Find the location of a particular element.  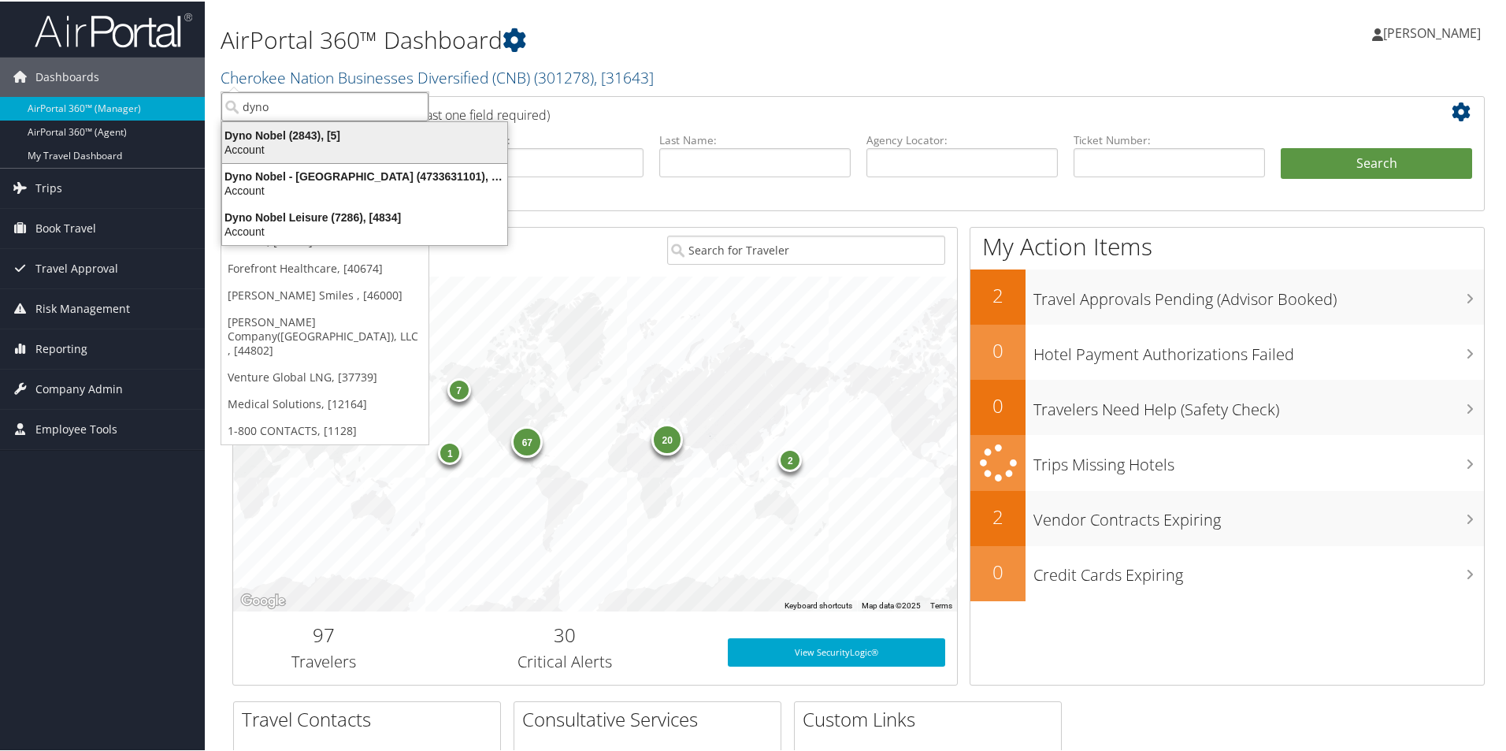

h2: Airtinerary Lookup is located at coordinates (807, 111).